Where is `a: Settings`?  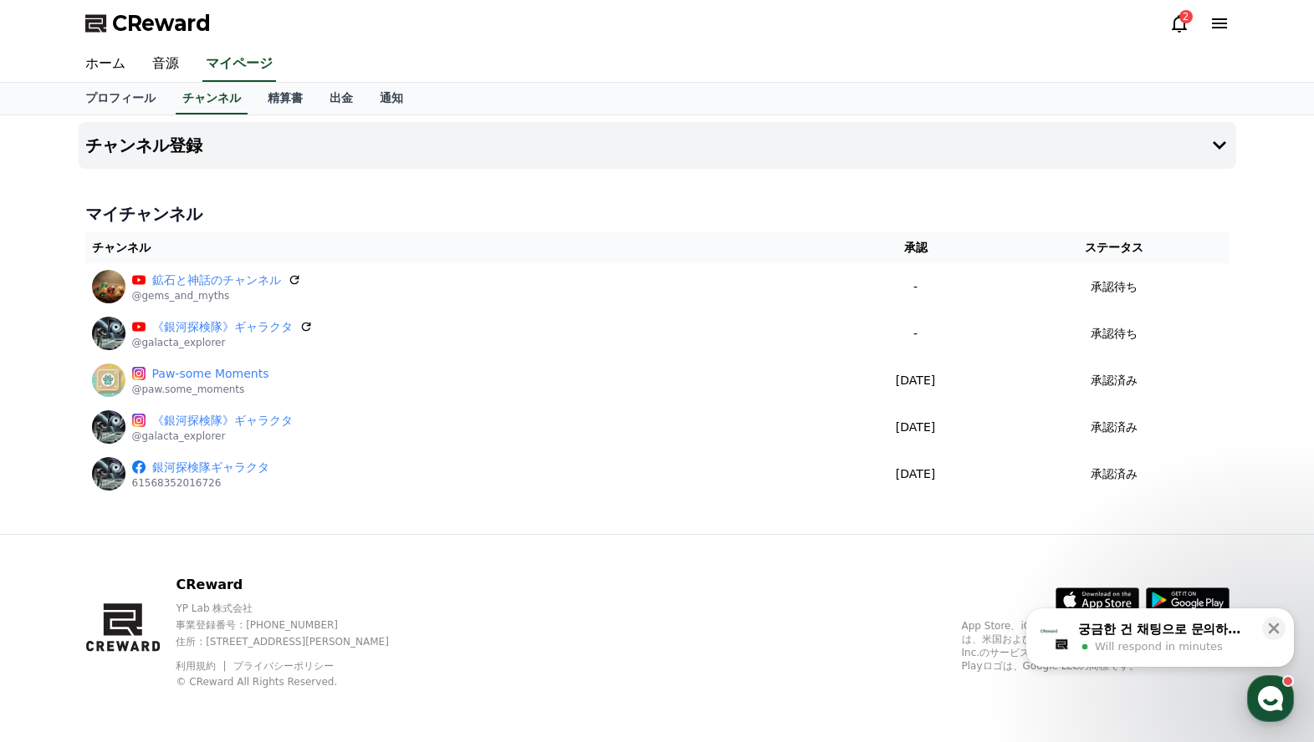
a: Settings is located at coordinates (268, 551).